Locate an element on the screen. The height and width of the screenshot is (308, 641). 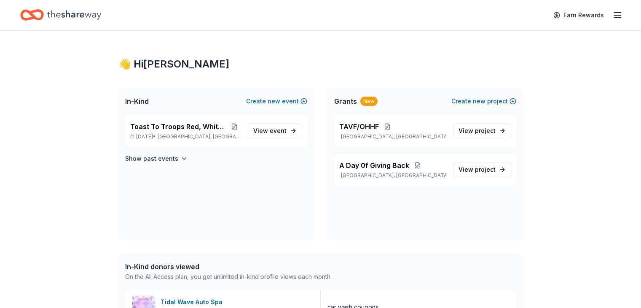
a: Earn Rewards is located at coordinates (579, 15).